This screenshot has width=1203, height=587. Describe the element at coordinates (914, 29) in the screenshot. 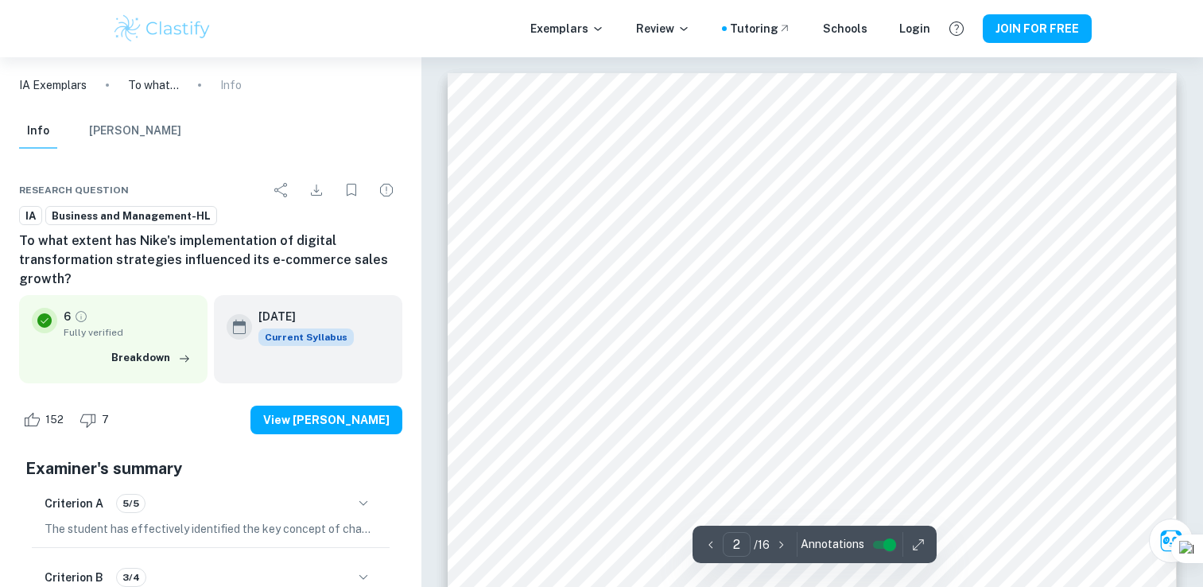

I see `a: Login` at that location.